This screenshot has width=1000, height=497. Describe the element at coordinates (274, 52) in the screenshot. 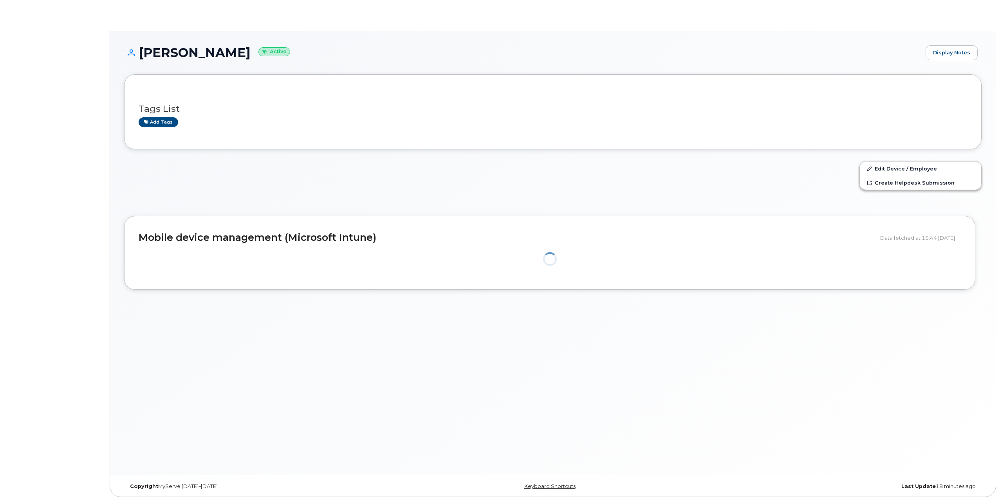

I see `small: Active` at that location.